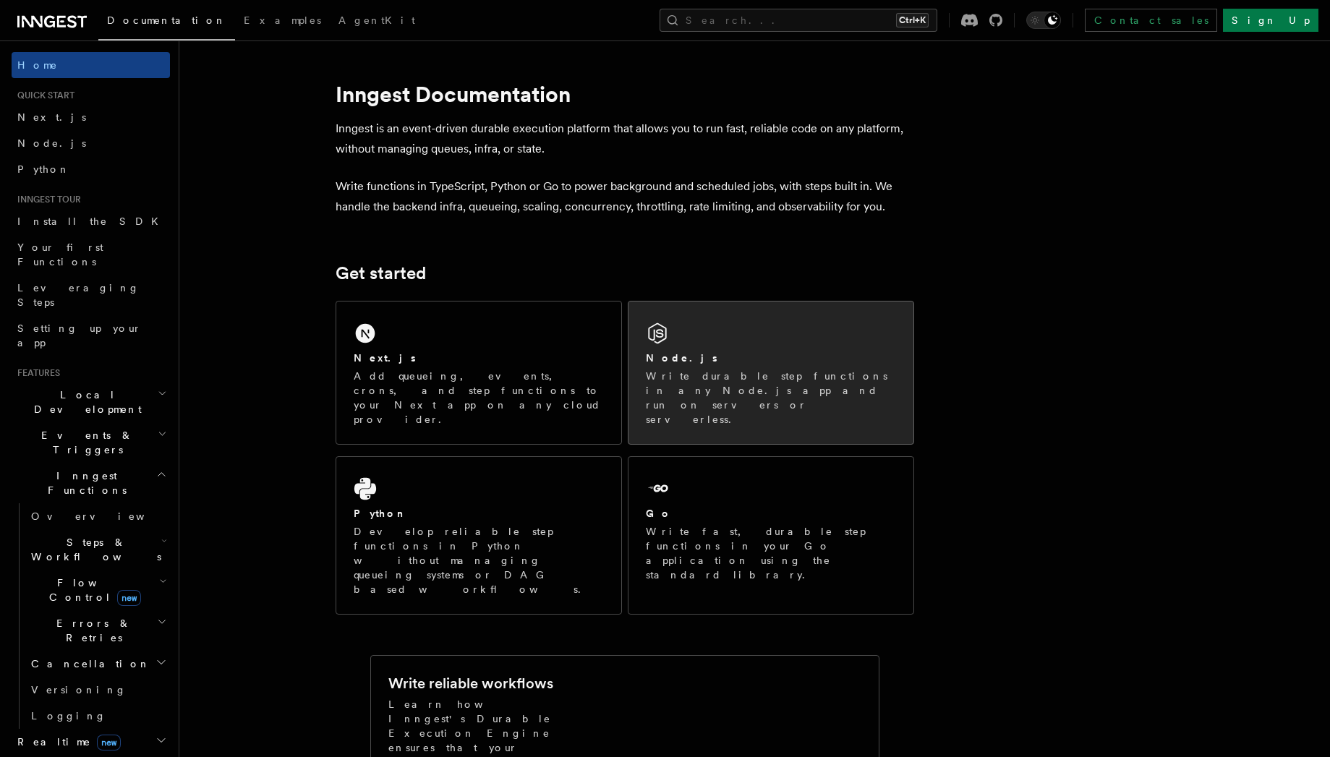 Image resolution: width=1330 pixels, height=757 pixels. What do you see at coordinates (66, 742) in the screenshot?
I see `span: Realtime` at bounding box center [66, 742].